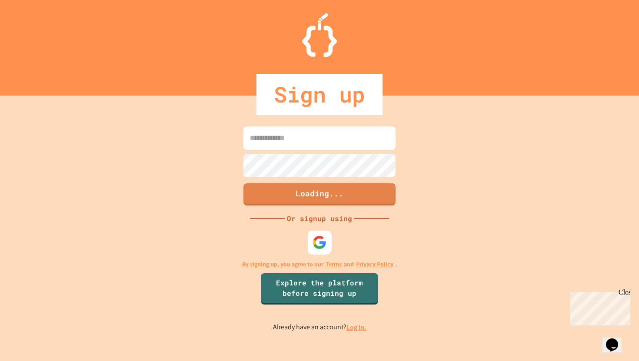 The height and width of the screenshot is (361, 639). Describe the element at coordinates (320, 242) in the screenshot. I see `img: google-icon.svg` at that location.